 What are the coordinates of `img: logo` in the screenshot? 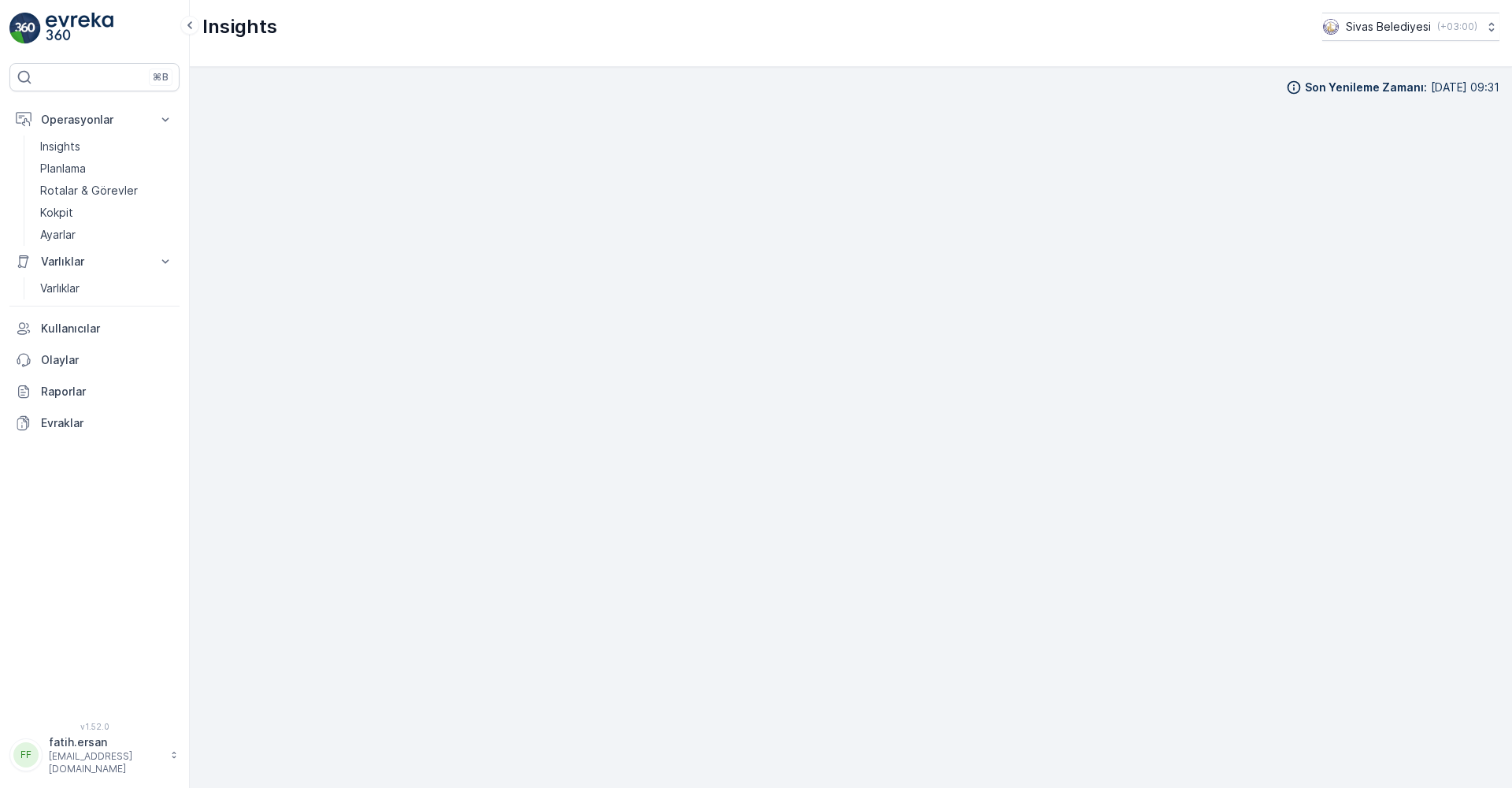 It's located at (26, 28).